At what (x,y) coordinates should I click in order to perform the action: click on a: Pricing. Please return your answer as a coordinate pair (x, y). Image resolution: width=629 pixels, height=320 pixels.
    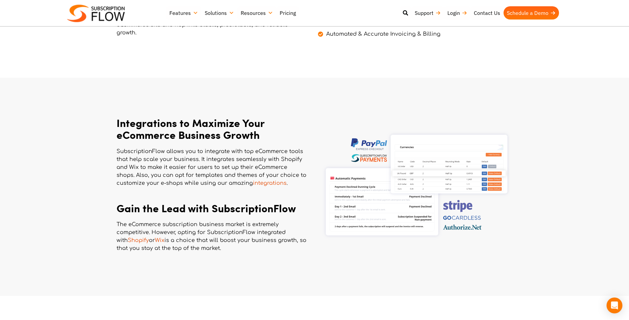
    Looking at the image, I should click on (288, 13).